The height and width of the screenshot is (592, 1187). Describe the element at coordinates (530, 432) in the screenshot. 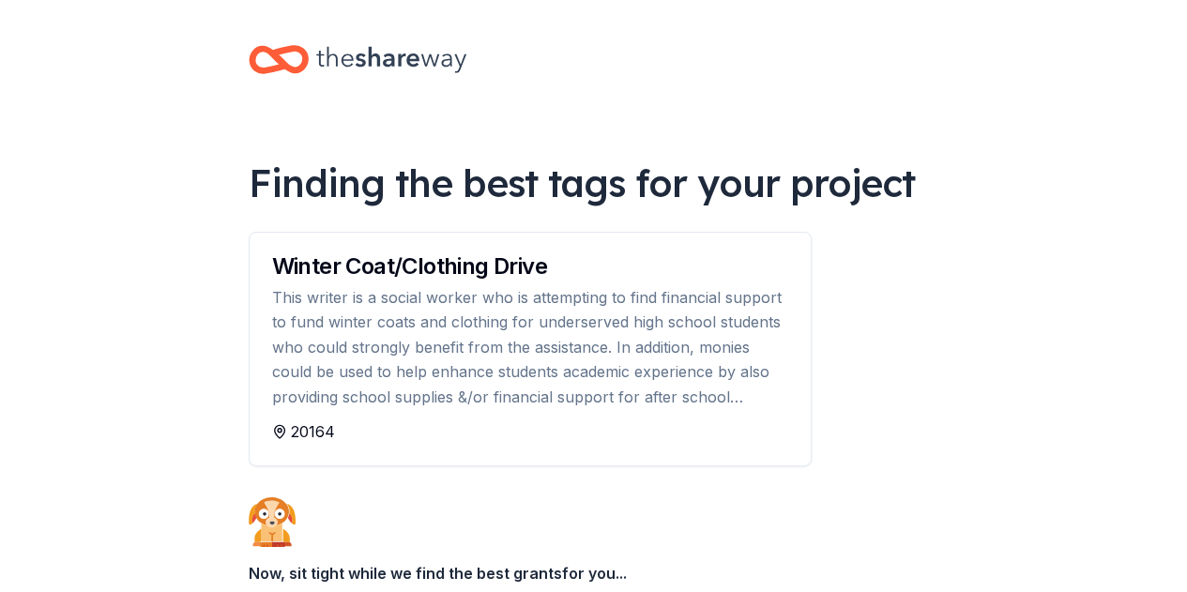

I see `div: 20164` at that location.